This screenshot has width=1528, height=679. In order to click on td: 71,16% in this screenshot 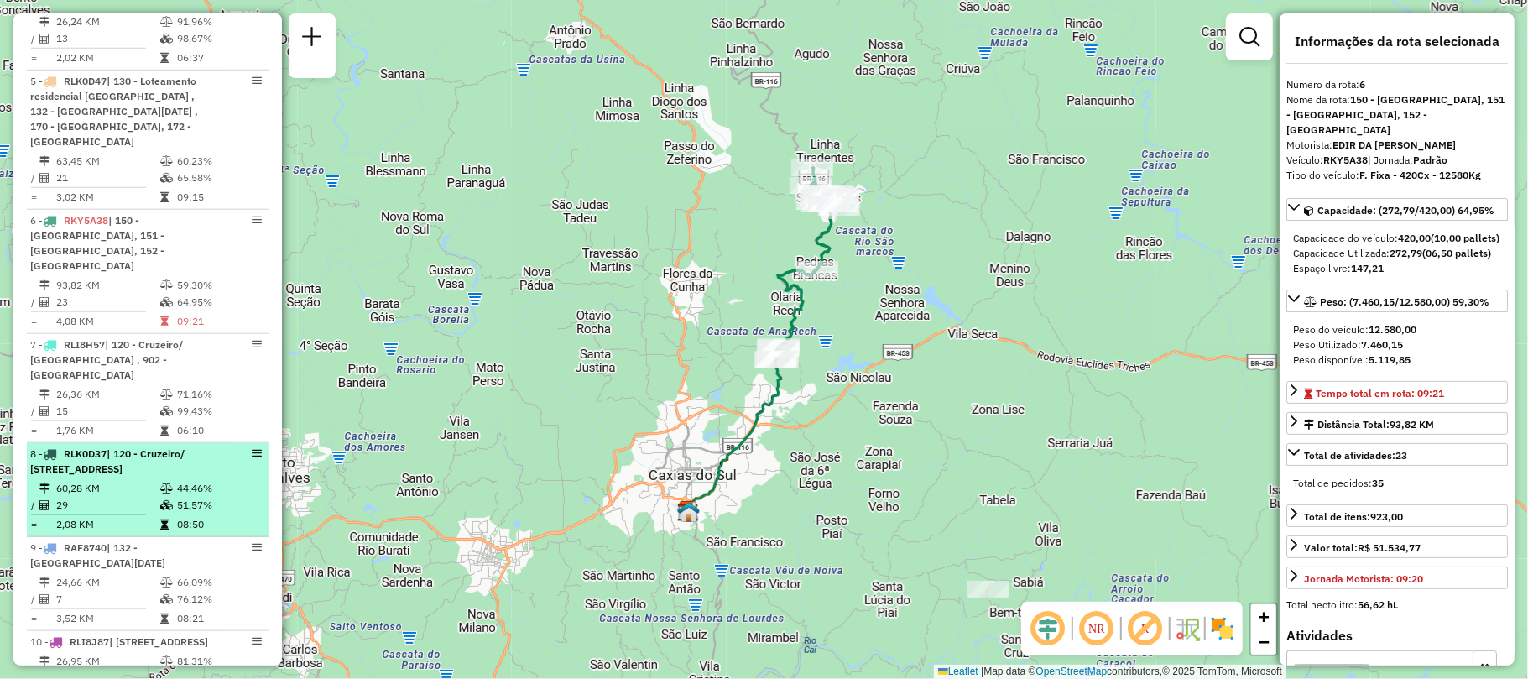, I will do `click(218, 394)`.